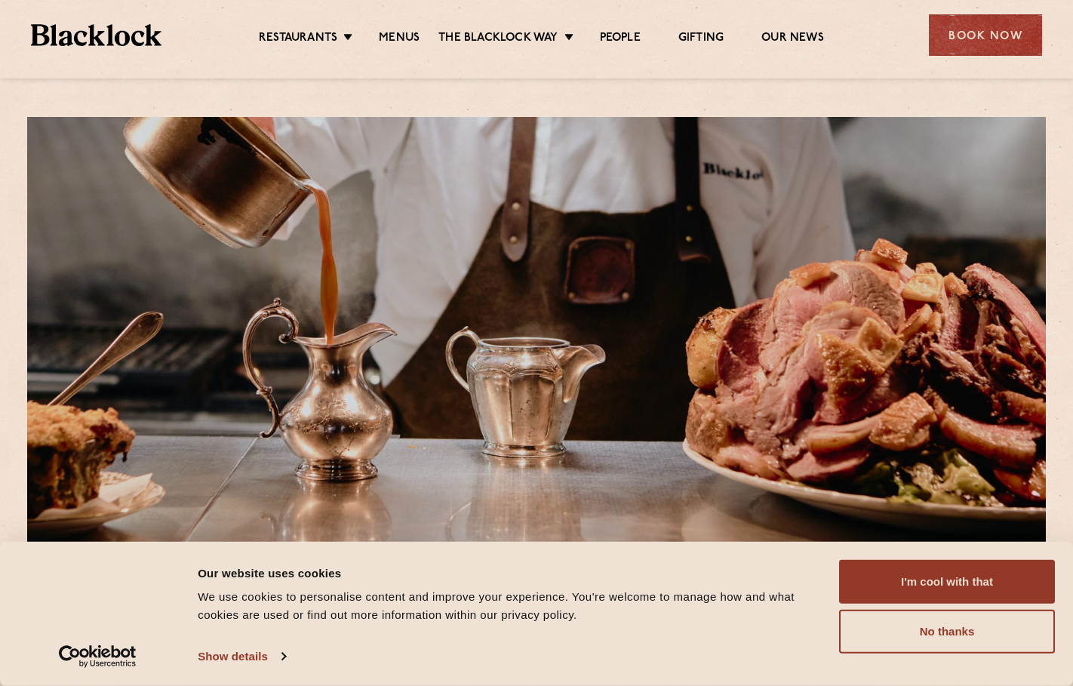 The height and width of the screenshot is (686, 1073). Describe the element at coordinates (498, 39) in the screenshot. I see `a: The Blacklock Way` at that location.